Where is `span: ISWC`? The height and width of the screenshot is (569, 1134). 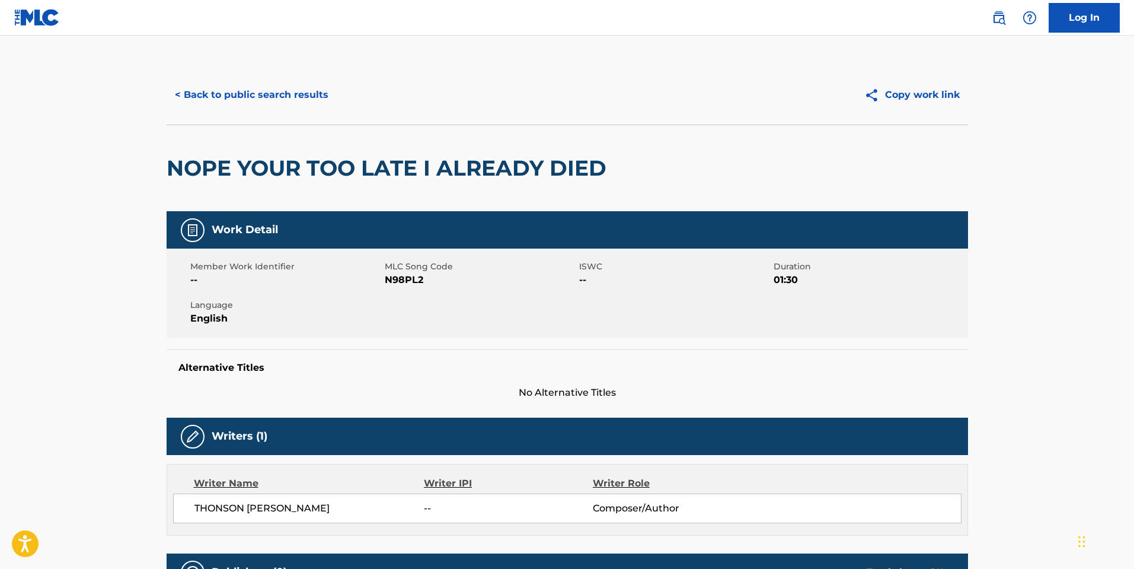 span: ISWC is located at coordinates (675, 266).